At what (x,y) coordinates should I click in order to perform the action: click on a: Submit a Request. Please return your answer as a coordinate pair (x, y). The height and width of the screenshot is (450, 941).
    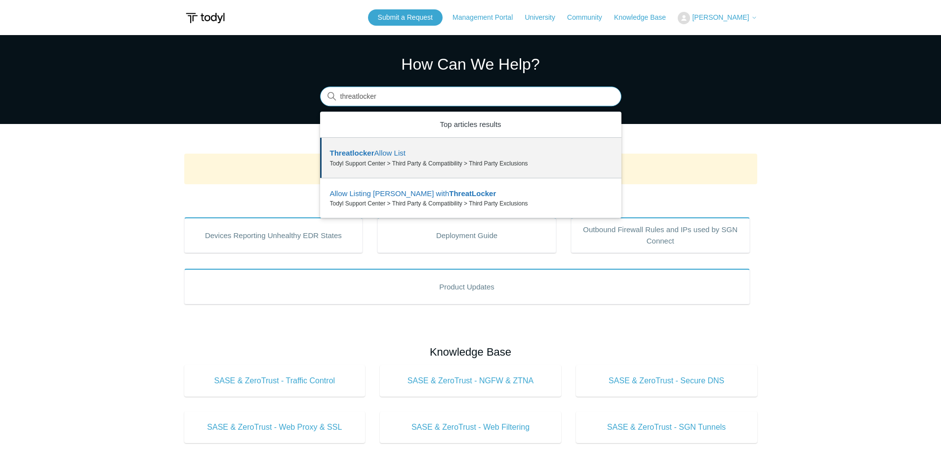
    Looking at the image, I should click on (405, 17).